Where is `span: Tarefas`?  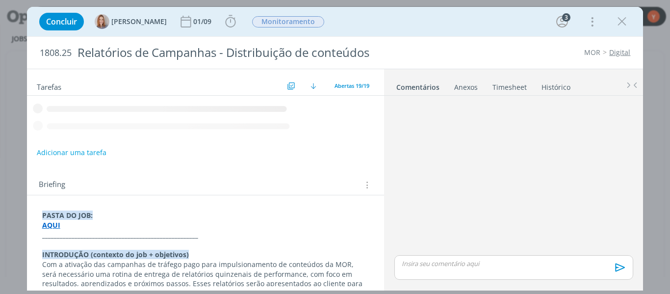 span: Tarefas is located at coordinates (49, 86).